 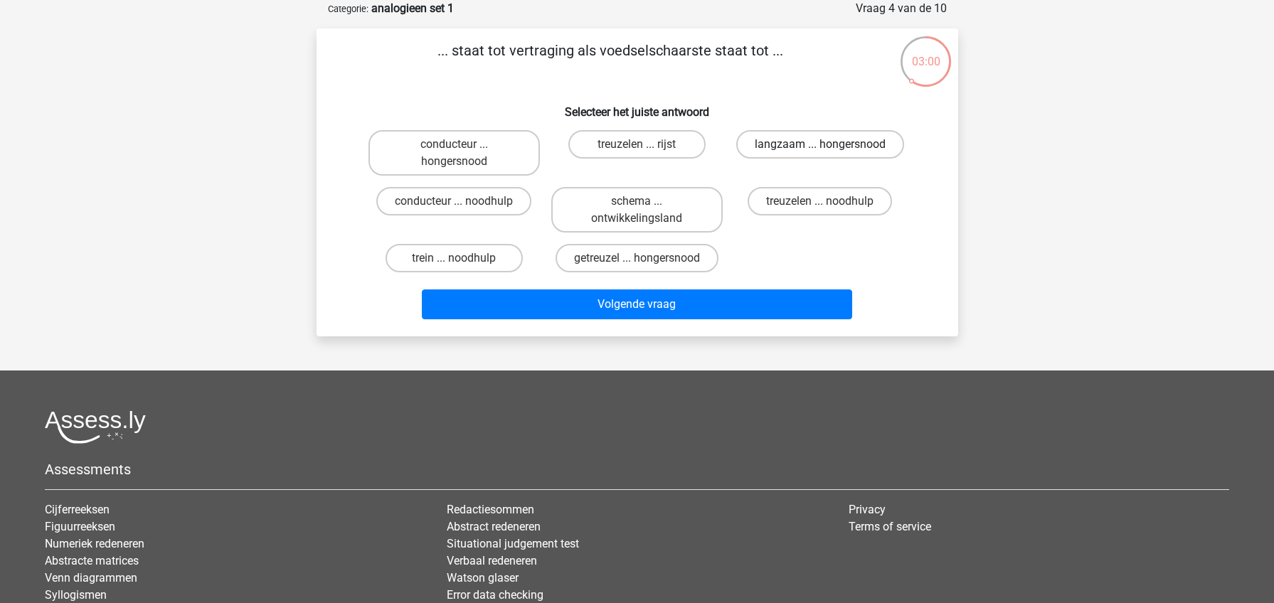 What do you see at coordinates (495, 594) in the screenshot?
I see `a: Error data checking` at bounding box center [495, 594].